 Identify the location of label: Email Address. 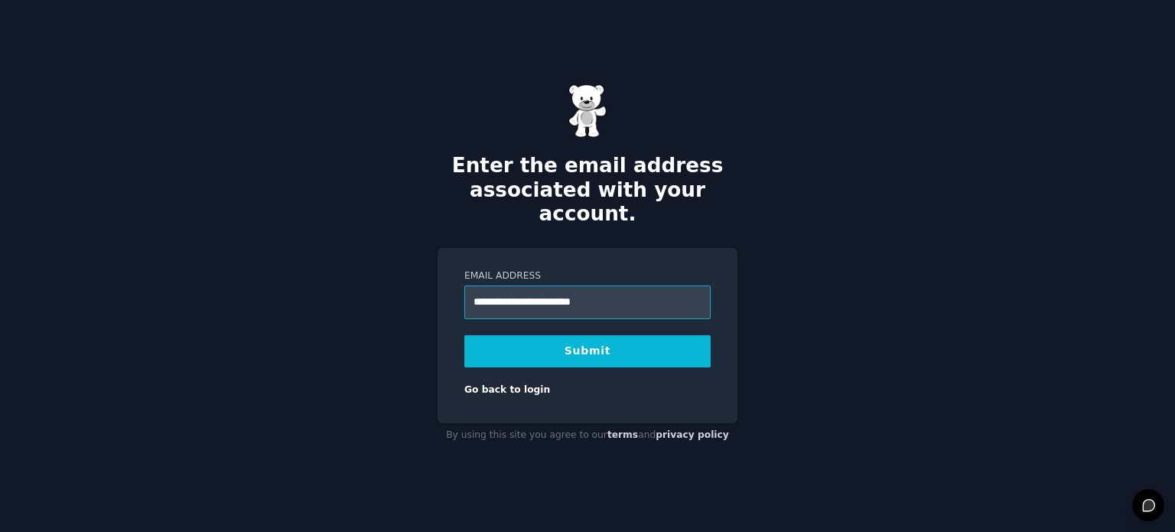
(588, 276).